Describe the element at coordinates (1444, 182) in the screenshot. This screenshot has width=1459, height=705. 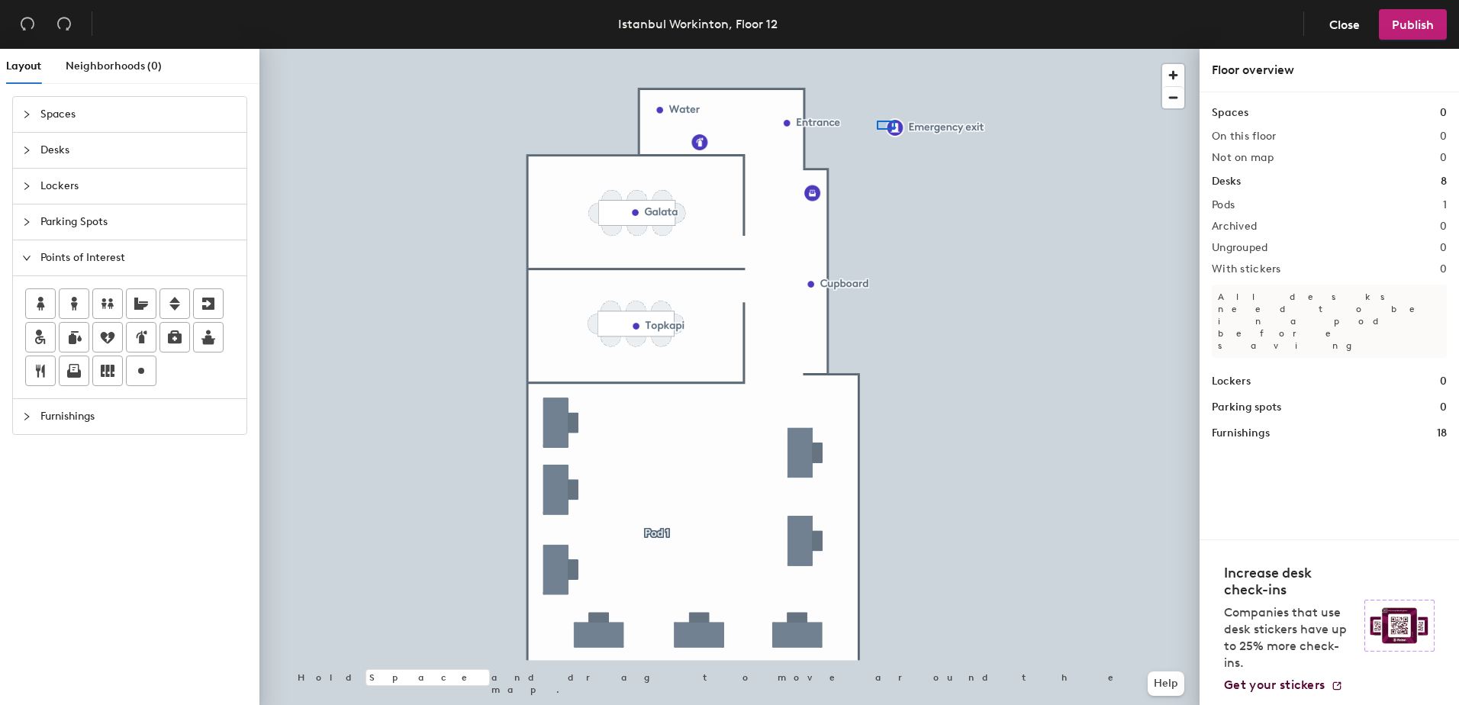
I see `h1: 8` at that location.